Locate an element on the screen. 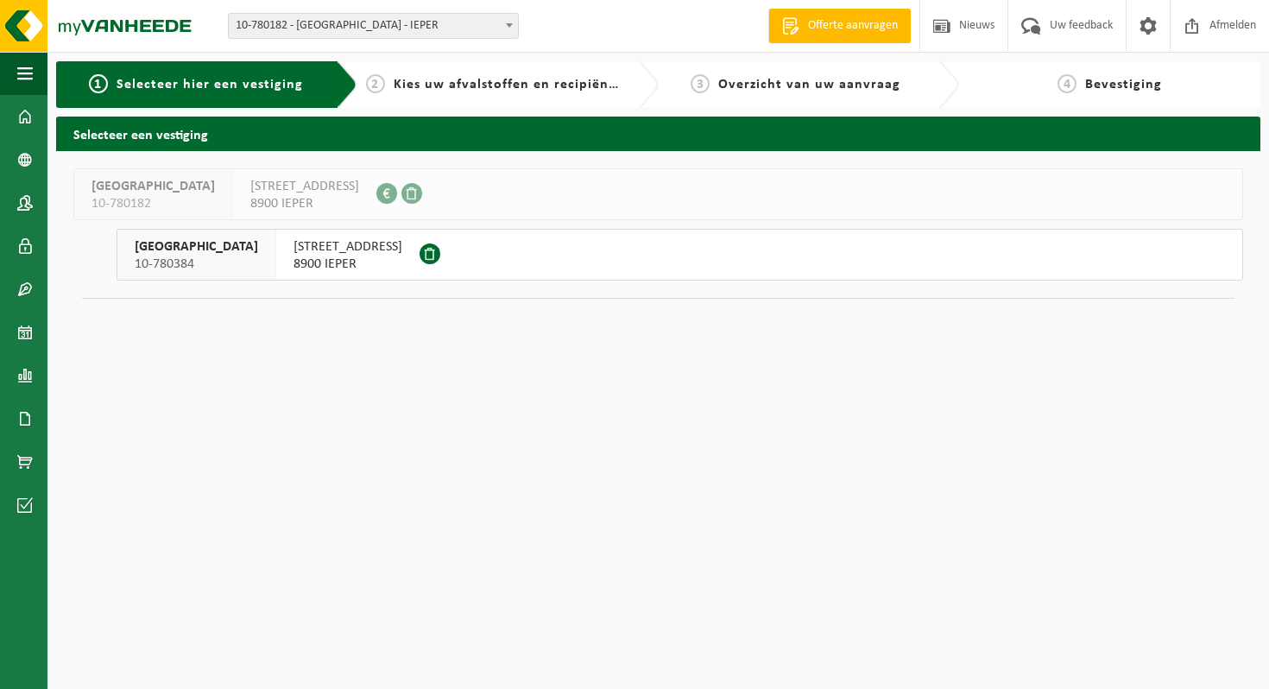  span: Overzicht van uw aanvraag is located at coordinates (809, 85).